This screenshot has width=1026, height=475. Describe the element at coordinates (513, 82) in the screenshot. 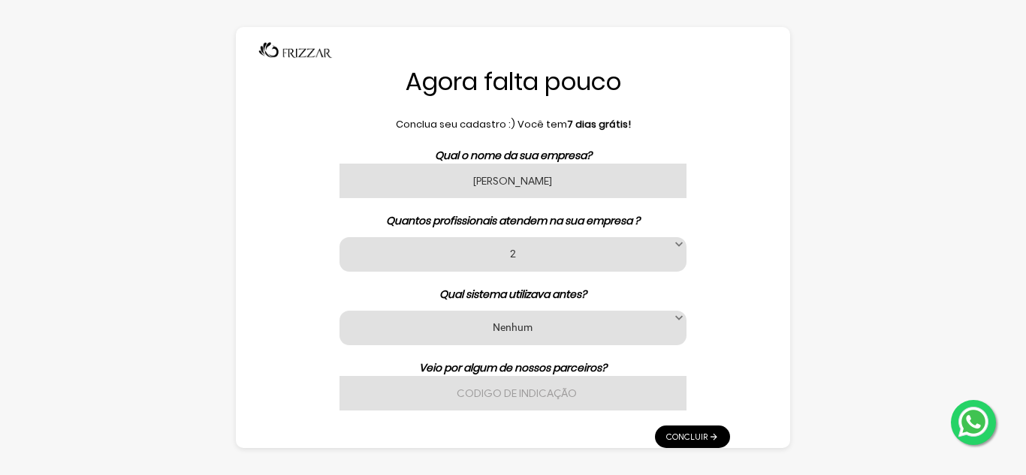

I see `h1: Agora falta pouco` at that location.